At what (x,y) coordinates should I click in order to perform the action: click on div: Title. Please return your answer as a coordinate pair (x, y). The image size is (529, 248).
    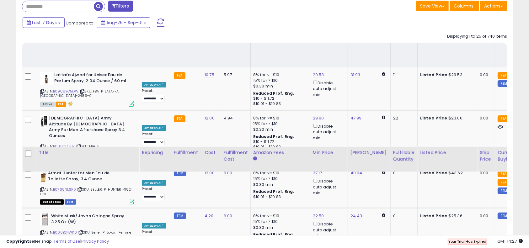
    Looking at the image, I should click on (88, 153).